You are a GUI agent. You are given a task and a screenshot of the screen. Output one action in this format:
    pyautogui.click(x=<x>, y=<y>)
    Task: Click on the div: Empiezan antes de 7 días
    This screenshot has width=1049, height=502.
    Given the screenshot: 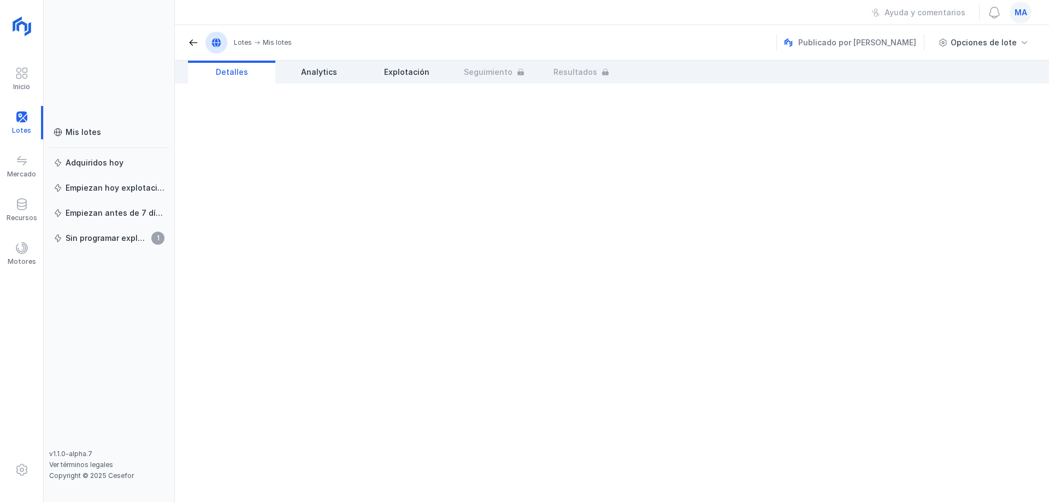 What is the action you would take?
    pyautogui.click(x=115, y=213)
    